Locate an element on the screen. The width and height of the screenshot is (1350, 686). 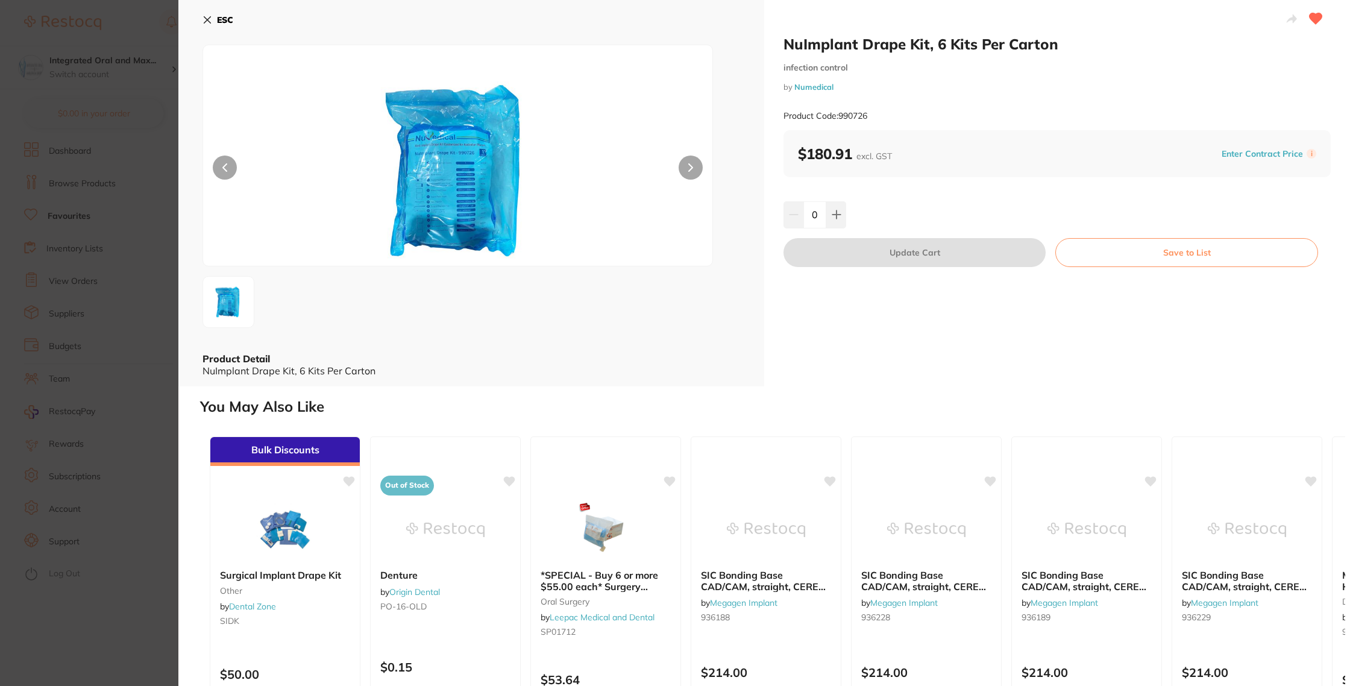
small: SP01712 is located at coordinates (606, 632).